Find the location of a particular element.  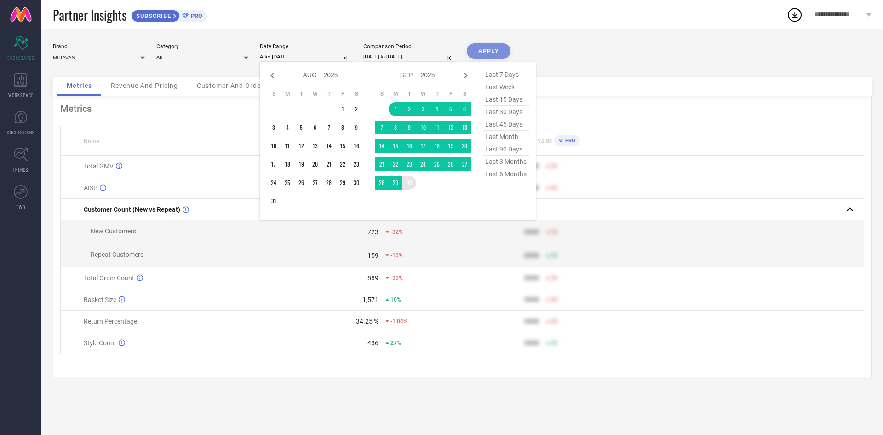

td: Wed Sep 17 2025 is located at coordinates (423, 146).